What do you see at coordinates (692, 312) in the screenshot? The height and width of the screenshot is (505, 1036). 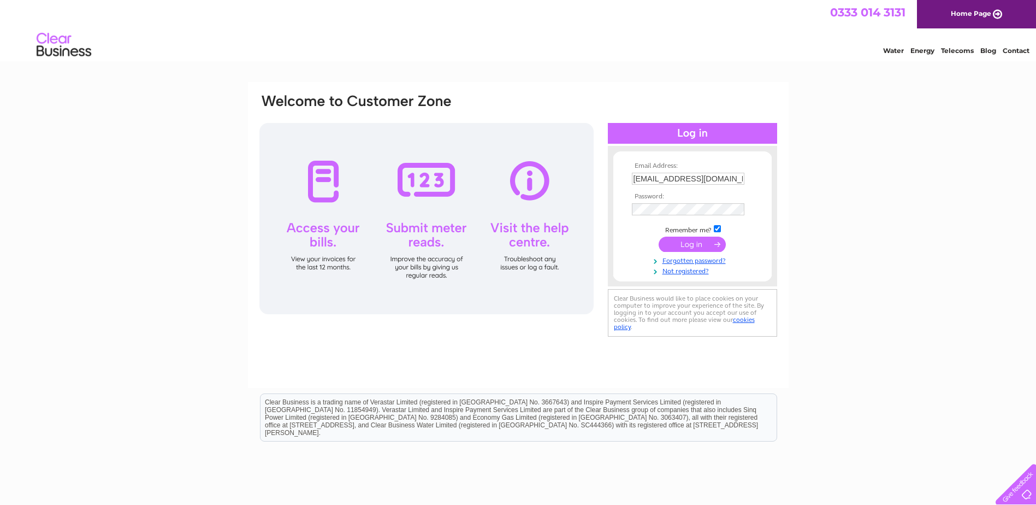 I see `div: Clear Business would like to place cookies on your computer to improve your experience of the sit...` at bounding box center [692, 312].